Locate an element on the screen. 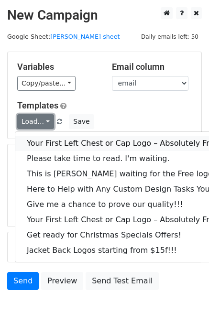 Image resolution: width=209 pixels, height=335 pixels. button: Save is located at coordinates (81, 121).